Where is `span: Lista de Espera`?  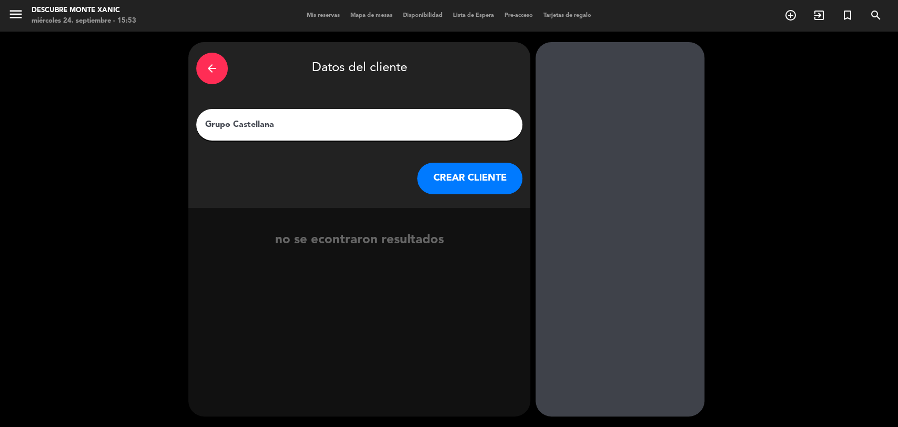
span: Lista de Espera is located at coordinates (473, 15).